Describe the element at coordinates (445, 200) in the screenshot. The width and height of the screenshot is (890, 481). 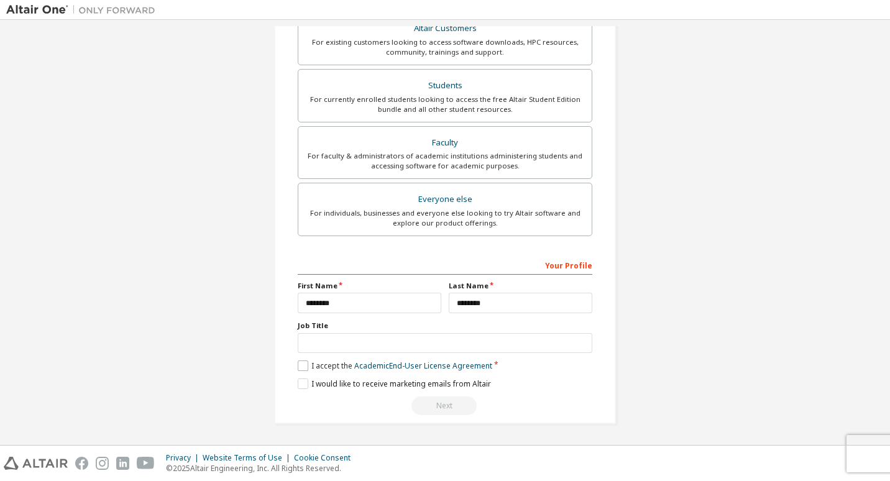
I see `div: Everyone else` at that location.